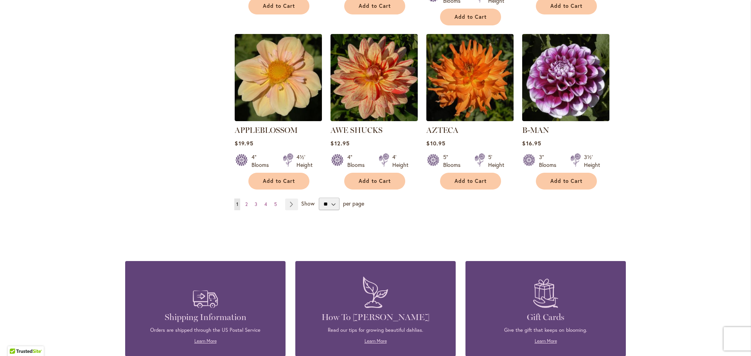 This screenshot has width=751, height=356. I want to click on div: 4' Height, so click(400, 161).